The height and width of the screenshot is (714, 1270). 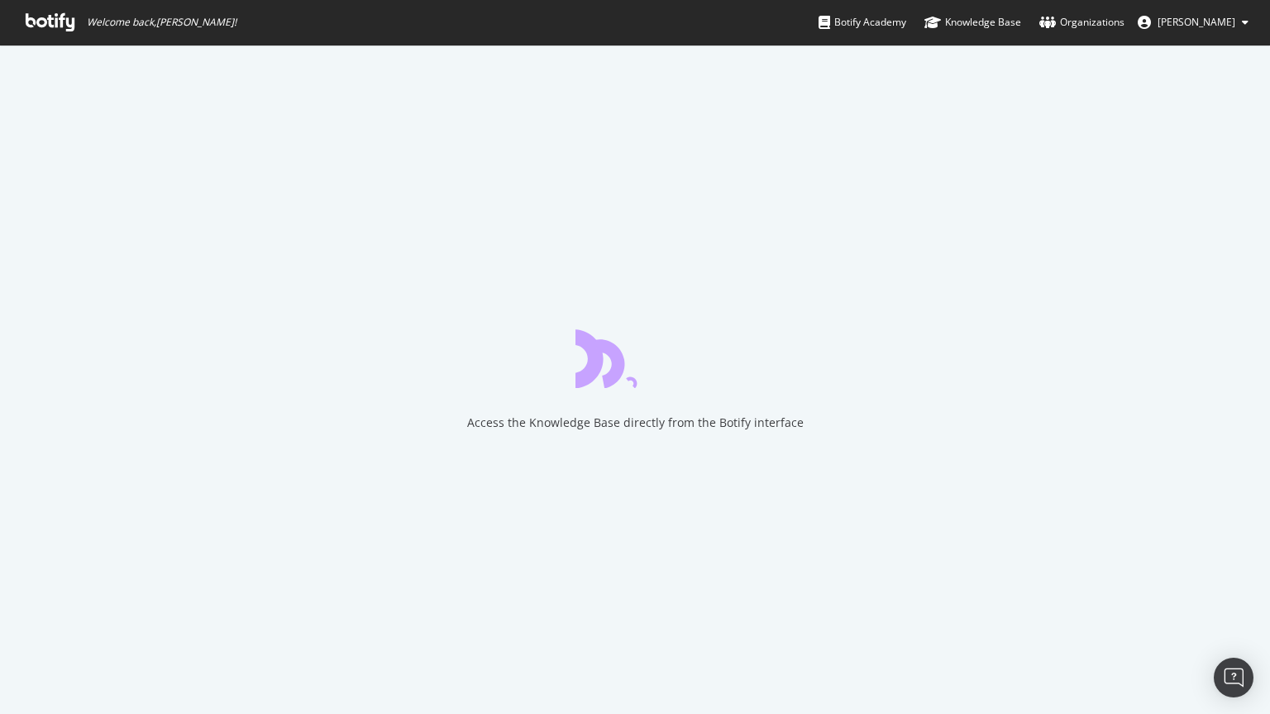 I want to click on div: Access the Knowledge Base directly from the Botify interface, so click(x=635, y=423).